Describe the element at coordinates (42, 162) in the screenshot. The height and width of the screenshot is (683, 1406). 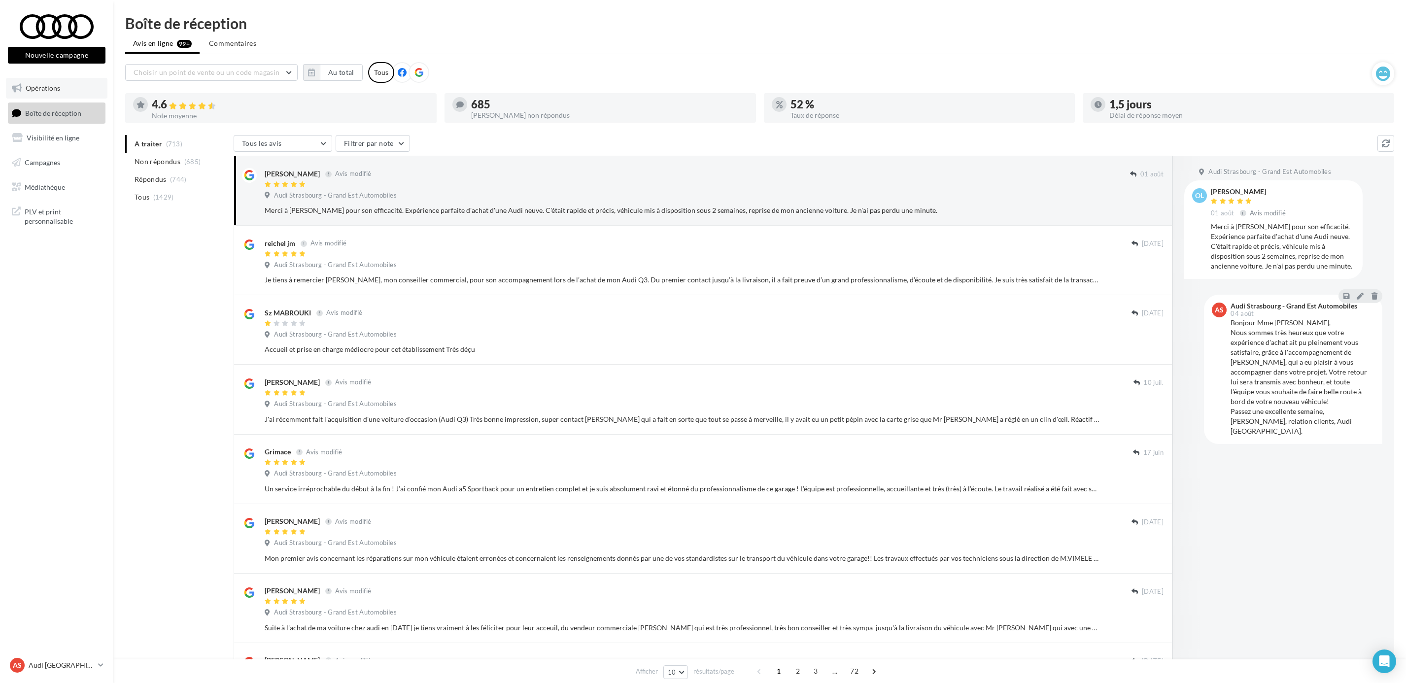
I see `span: Campagnes` at that location.